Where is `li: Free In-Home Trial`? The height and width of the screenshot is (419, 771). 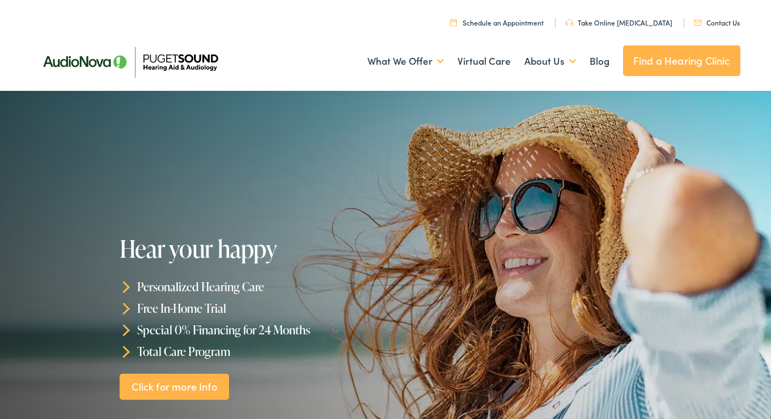
li: Free In-Home Trial is located at coordinates (255, 308).